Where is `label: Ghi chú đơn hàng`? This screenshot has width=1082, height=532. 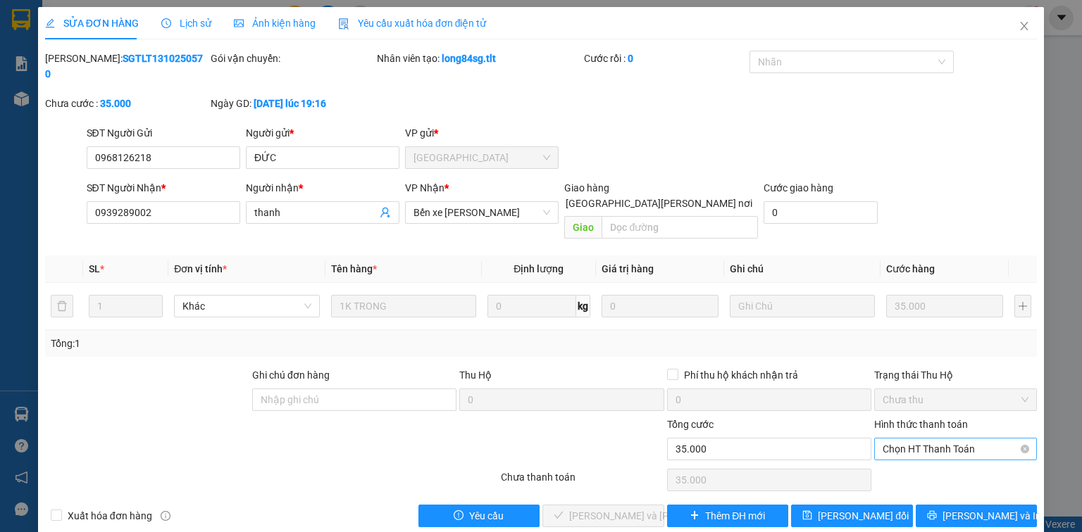 label: Ghi chú đơn hàng is located at coordinates (291, 375).